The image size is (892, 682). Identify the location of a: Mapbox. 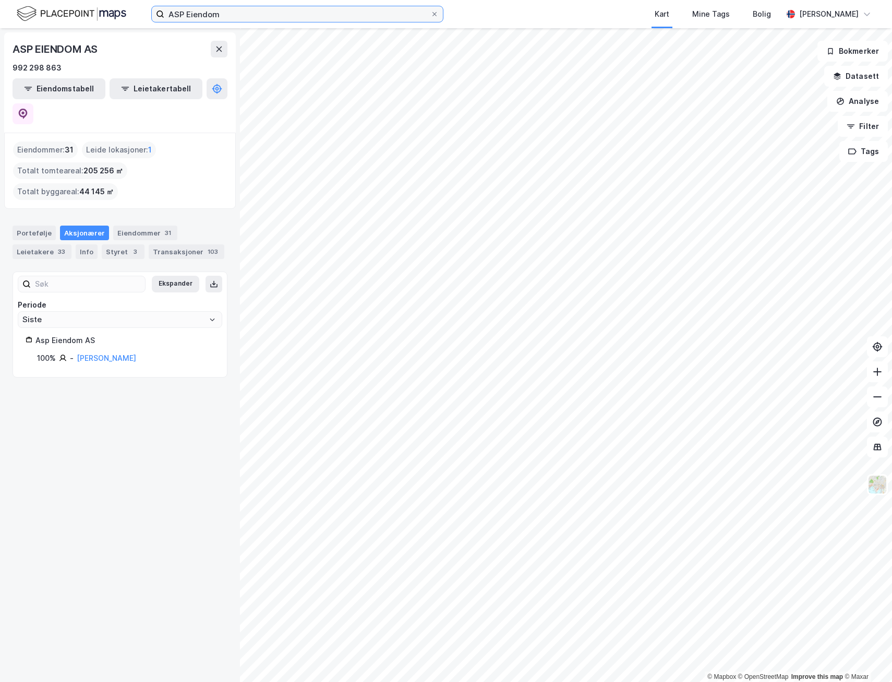
(722, 676).